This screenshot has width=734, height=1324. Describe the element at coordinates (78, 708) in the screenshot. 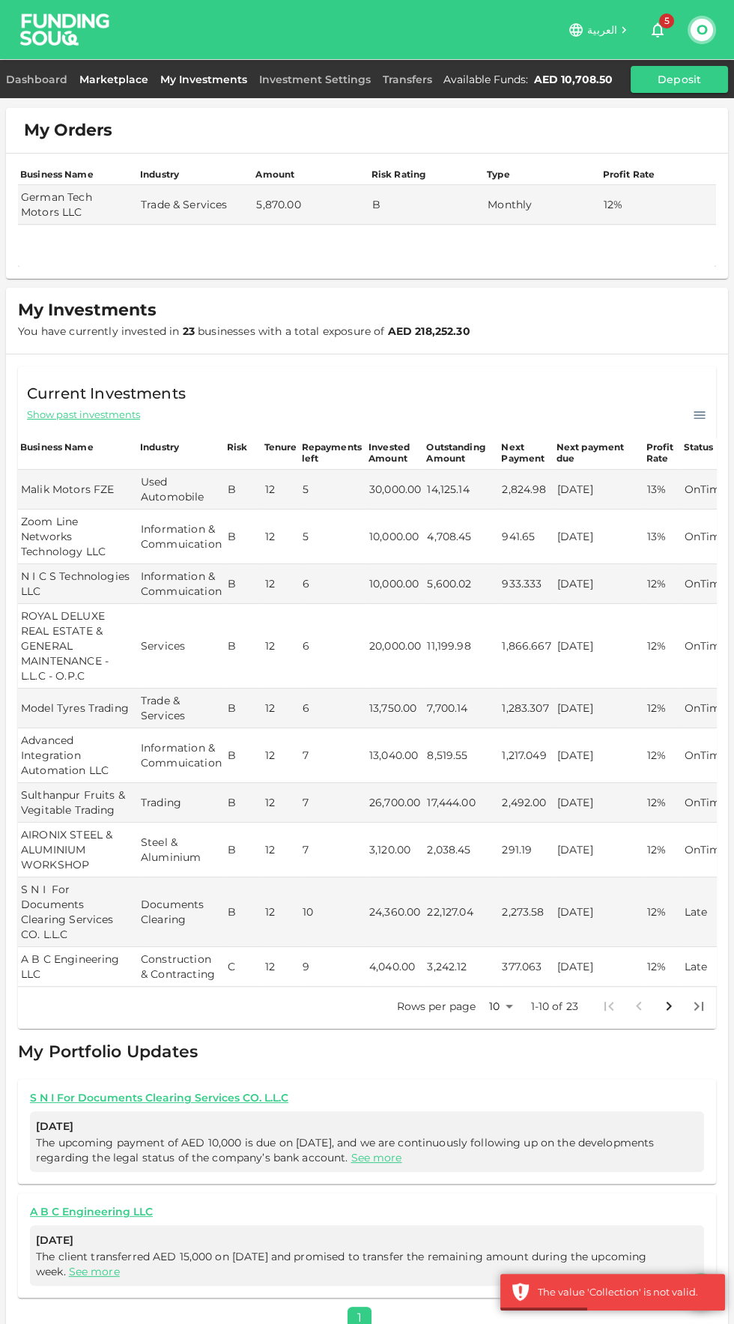

I see `td: Model Tyres Trading` at that location.